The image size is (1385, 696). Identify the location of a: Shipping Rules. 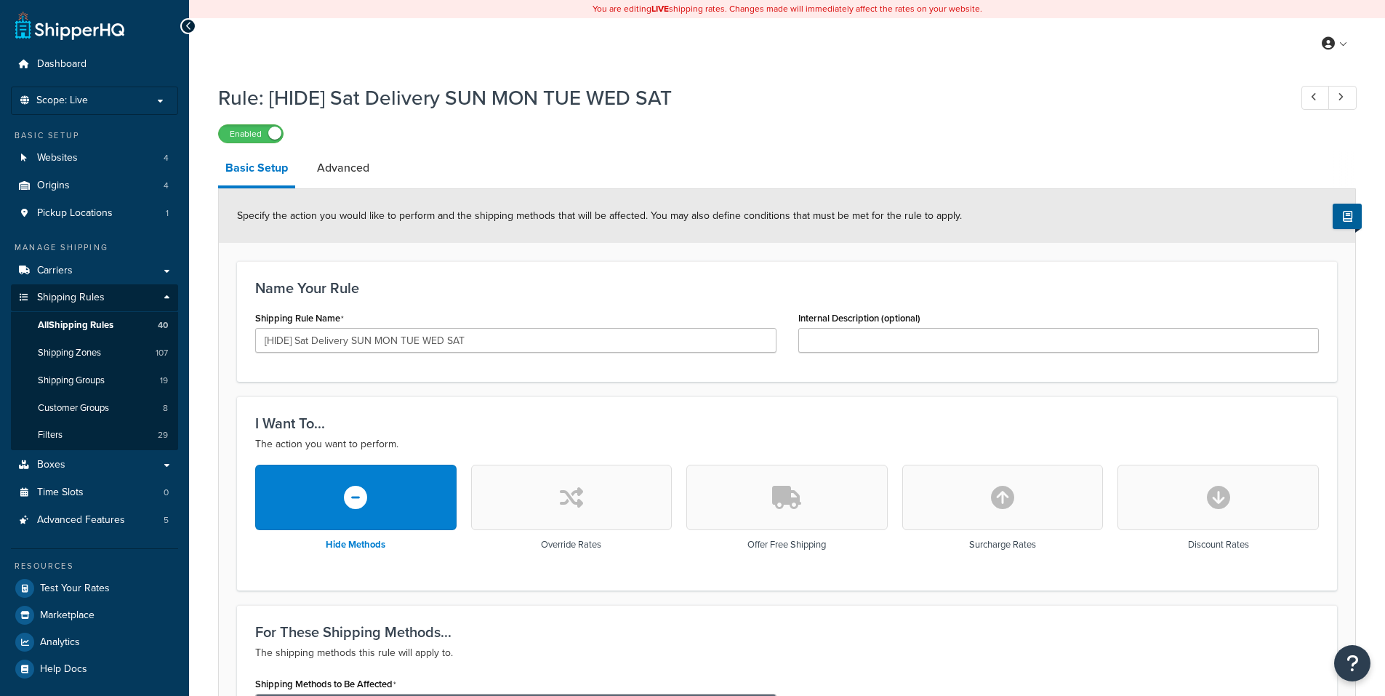
(95, 297).